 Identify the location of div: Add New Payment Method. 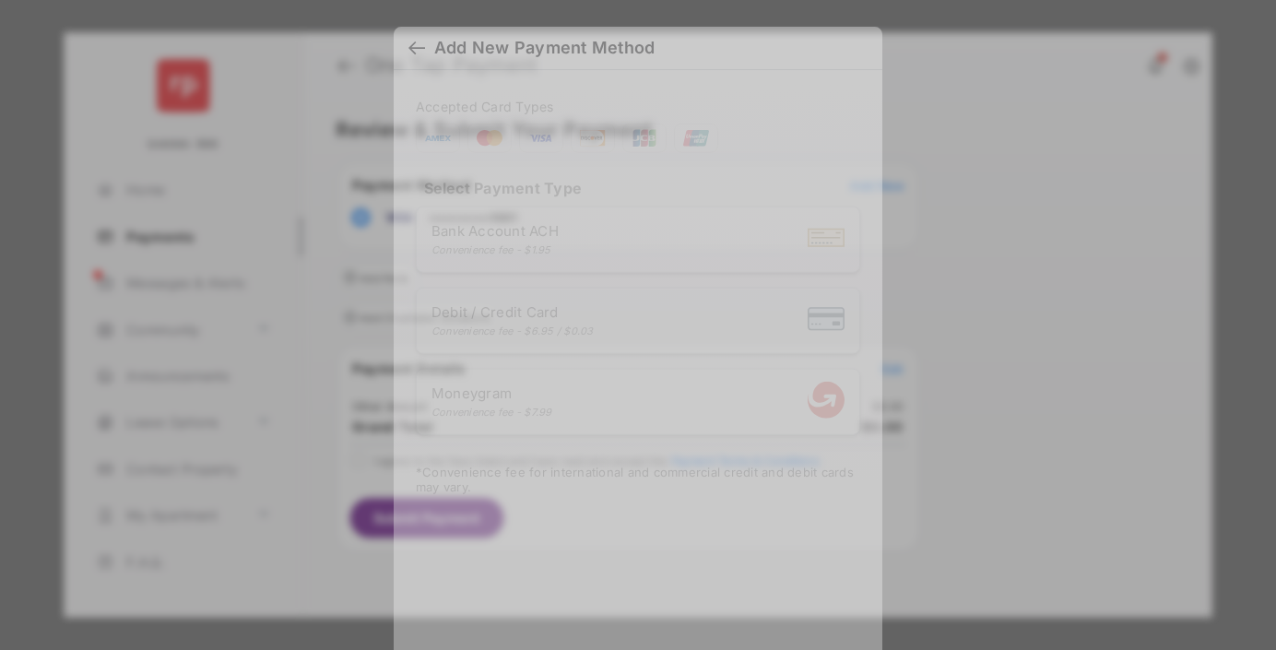
(544, 48).